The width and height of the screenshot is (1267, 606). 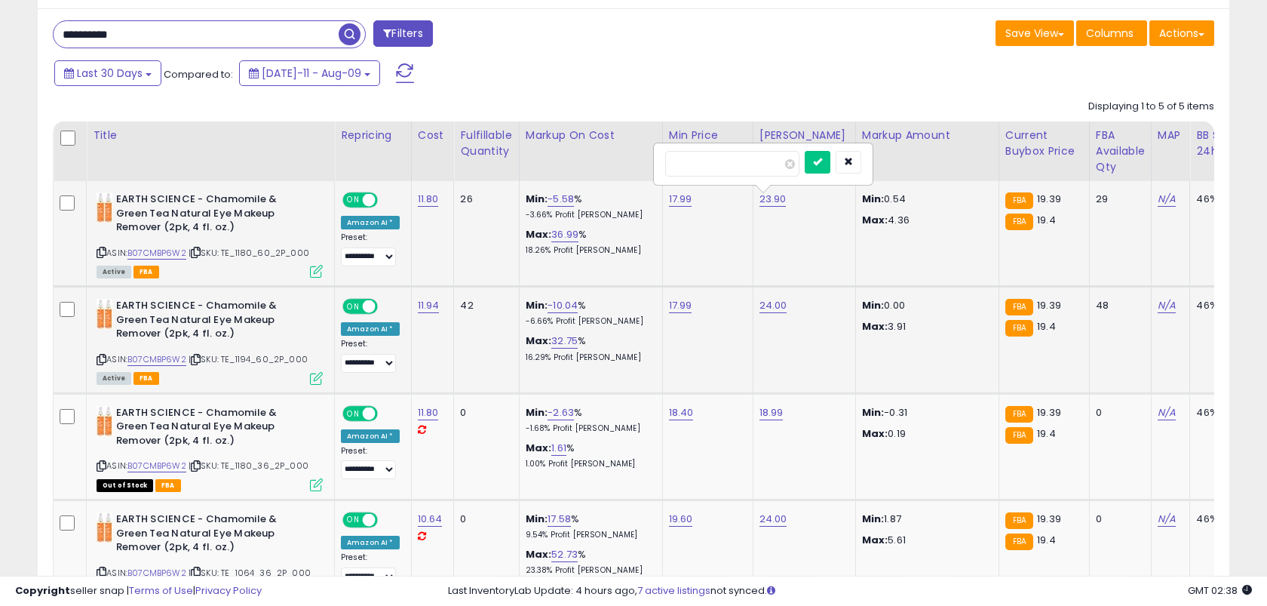 I want to click on div: 29, so click(x=1118, y=199).